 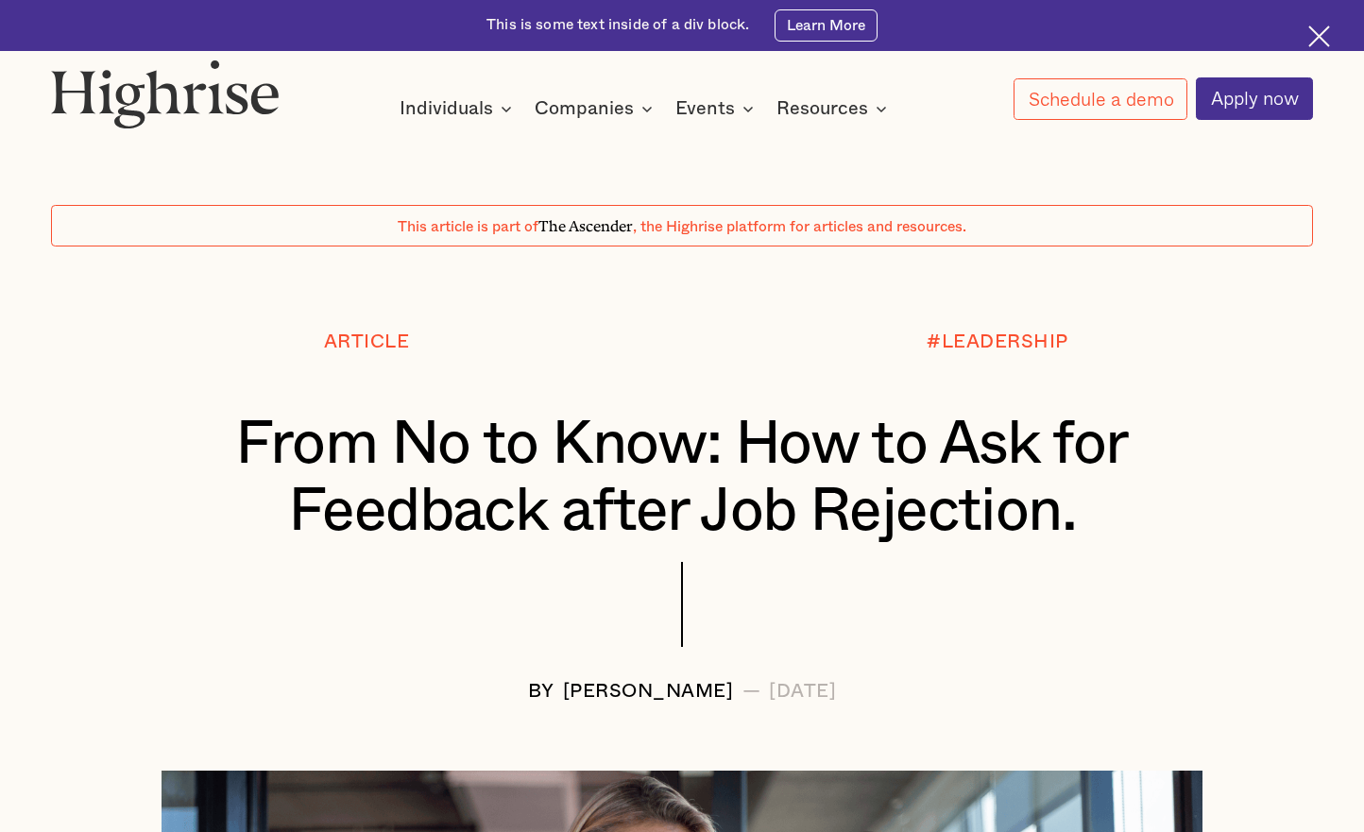 What do you see at coordinates (997, 342) in the screenshot?
I see `div: #LEADERSHIP` at bounding box center [997, 342].